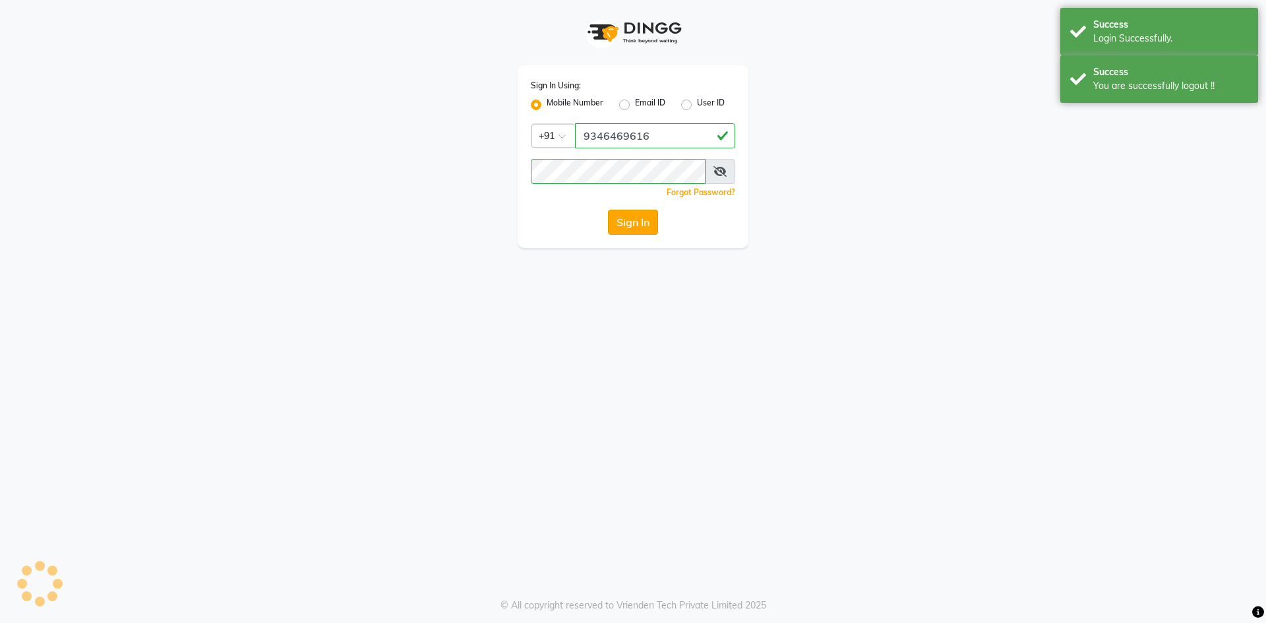 Image resolution: width=1266 pixels, height=623 pixels. I want to click on div: Login Successfully., so click(1170, 38).